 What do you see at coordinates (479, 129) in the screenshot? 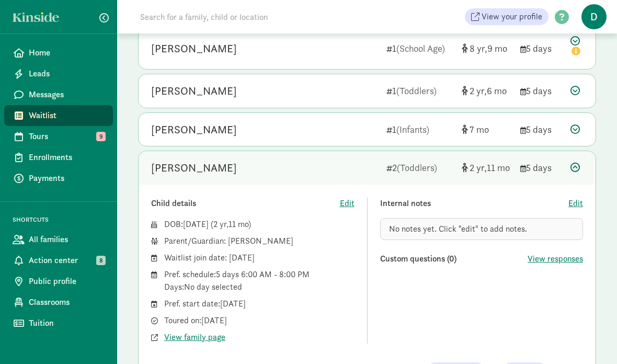
I see `span: 7` at bounding box center [479, 129].